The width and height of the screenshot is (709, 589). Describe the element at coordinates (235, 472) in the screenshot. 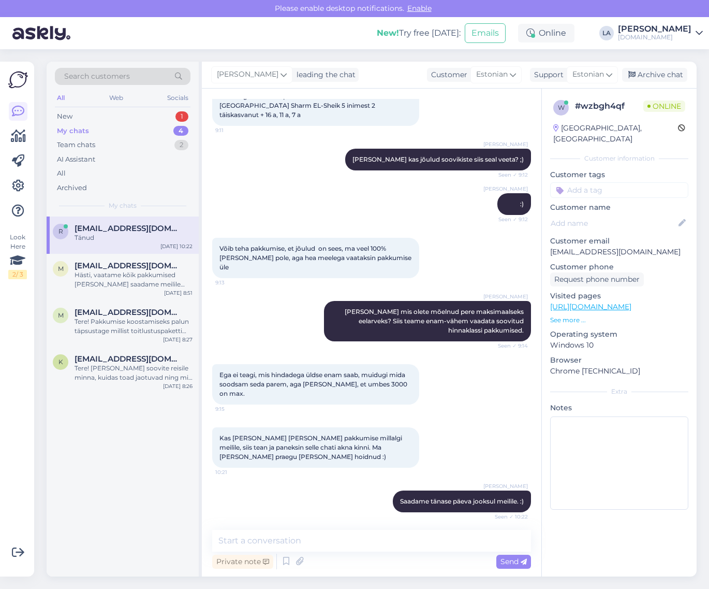

I see `span: 10:21` at that location.